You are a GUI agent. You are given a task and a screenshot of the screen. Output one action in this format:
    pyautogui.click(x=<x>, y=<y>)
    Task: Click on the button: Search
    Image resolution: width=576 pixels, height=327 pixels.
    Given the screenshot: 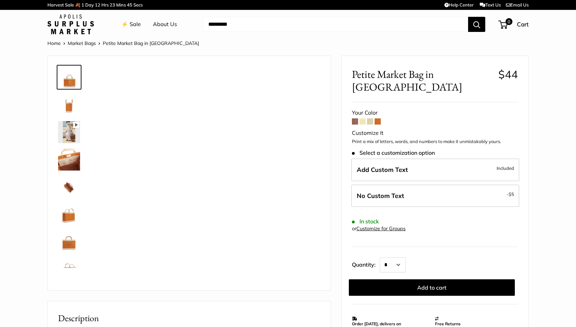 What is the action you would take?
    pyautogui.click(x=477, y=24)
    